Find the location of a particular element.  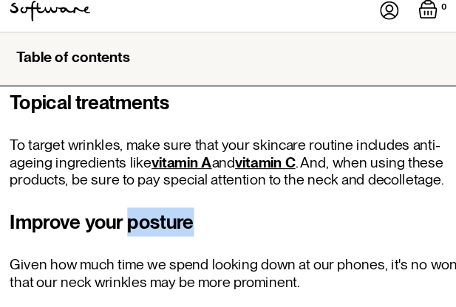

h3: Improve your posture is located at coordinates (228, 214).